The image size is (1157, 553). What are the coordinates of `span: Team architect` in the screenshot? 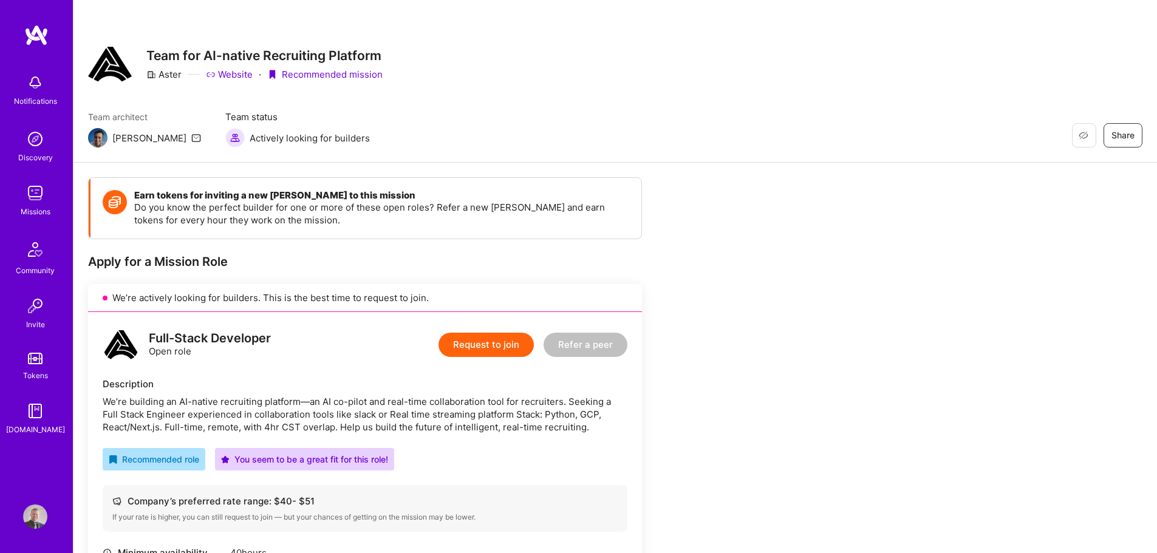 It's located at (145, 117).